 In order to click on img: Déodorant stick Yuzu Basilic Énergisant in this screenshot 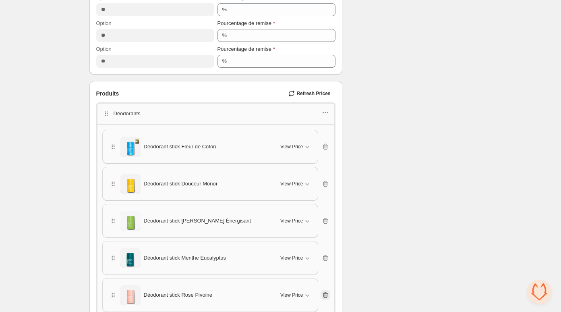, I will do `click(130, 221)`.